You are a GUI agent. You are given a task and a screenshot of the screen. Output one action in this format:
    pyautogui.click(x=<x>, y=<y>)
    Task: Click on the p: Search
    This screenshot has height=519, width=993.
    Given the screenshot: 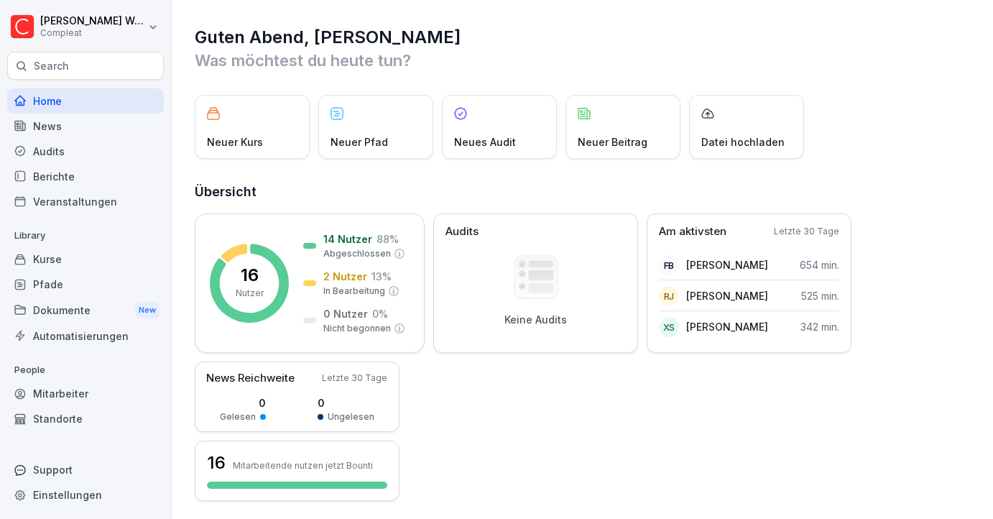 What is the action you would take?
    pyautogui.click(x=51, y=66)
    